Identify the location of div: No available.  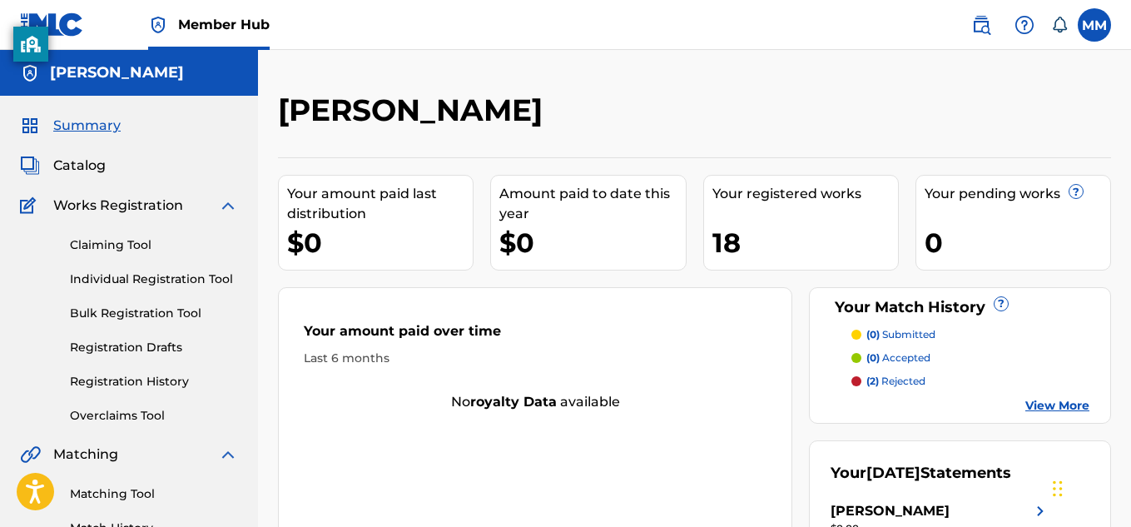
(535, 402).